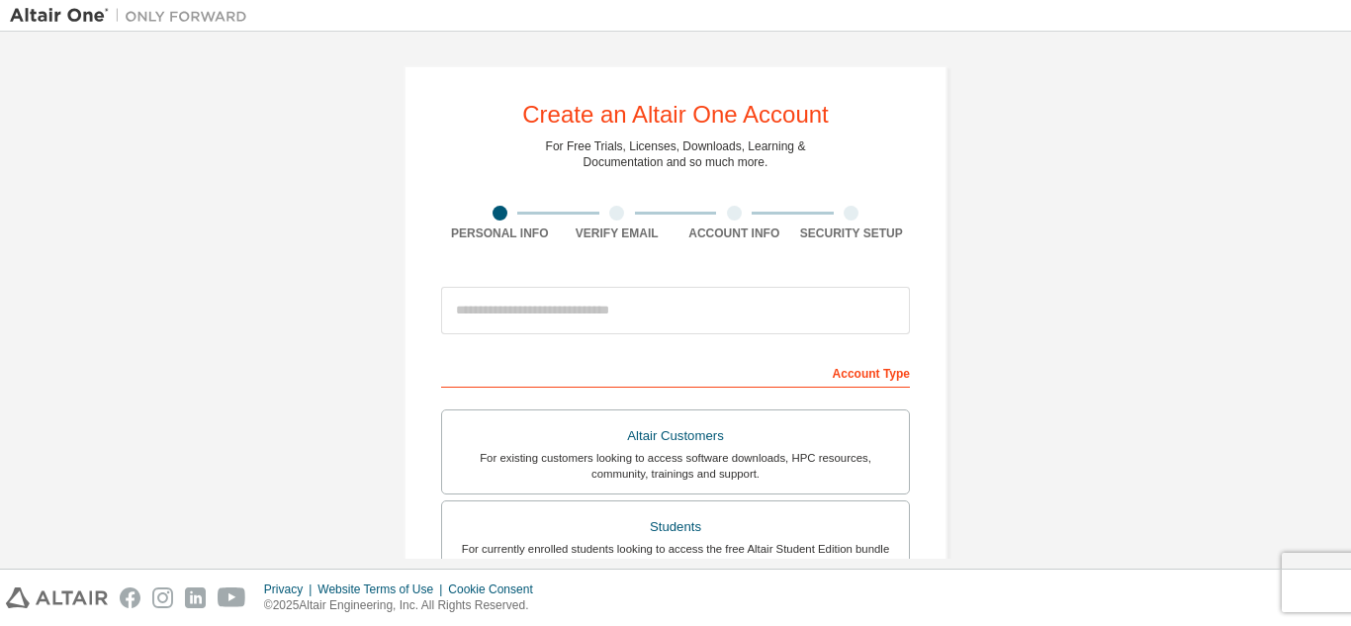 The image size is (1351, 626). I want to click on div: Create an Altair One Account, so click(676, 115).